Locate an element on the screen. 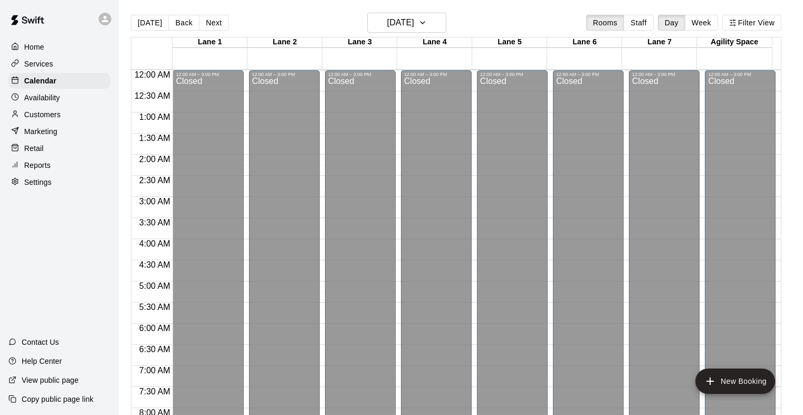  button: Day is located at coordinates (672, 23).